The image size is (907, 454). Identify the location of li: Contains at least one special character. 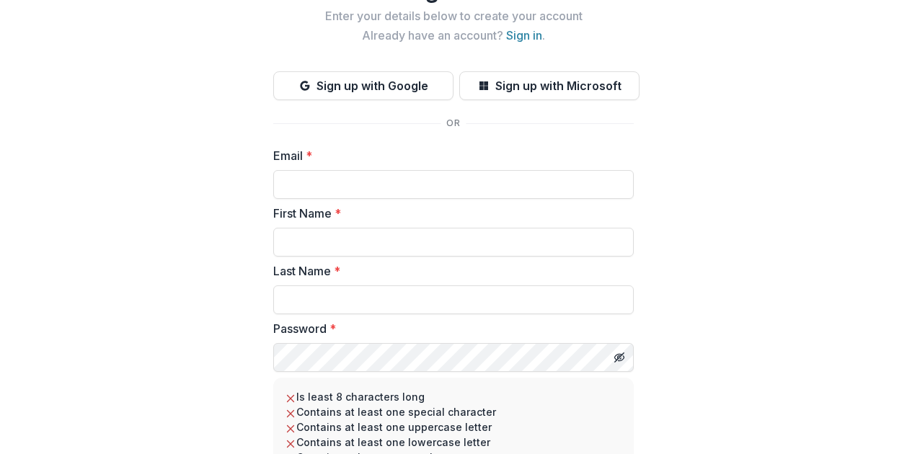
(453, 411).